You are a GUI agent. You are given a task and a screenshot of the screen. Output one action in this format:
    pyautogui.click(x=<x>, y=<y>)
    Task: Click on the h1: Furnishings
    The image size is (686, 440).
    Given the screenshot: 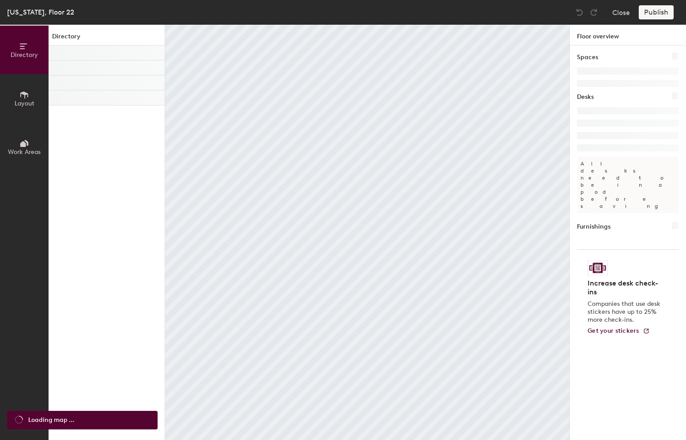 What is the action you would take?
    pyautogui.click(x=594, y=227)
    